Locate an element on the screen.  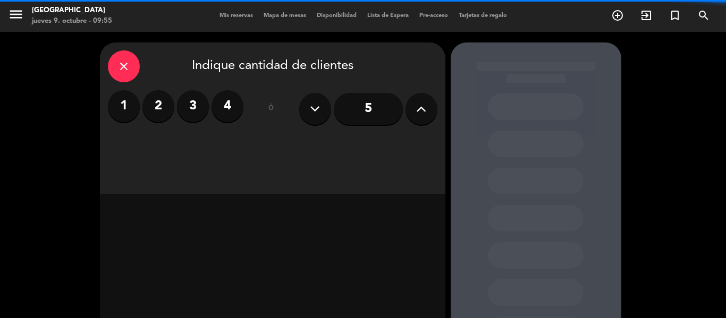
i: close is located at coordinates (124, 66).